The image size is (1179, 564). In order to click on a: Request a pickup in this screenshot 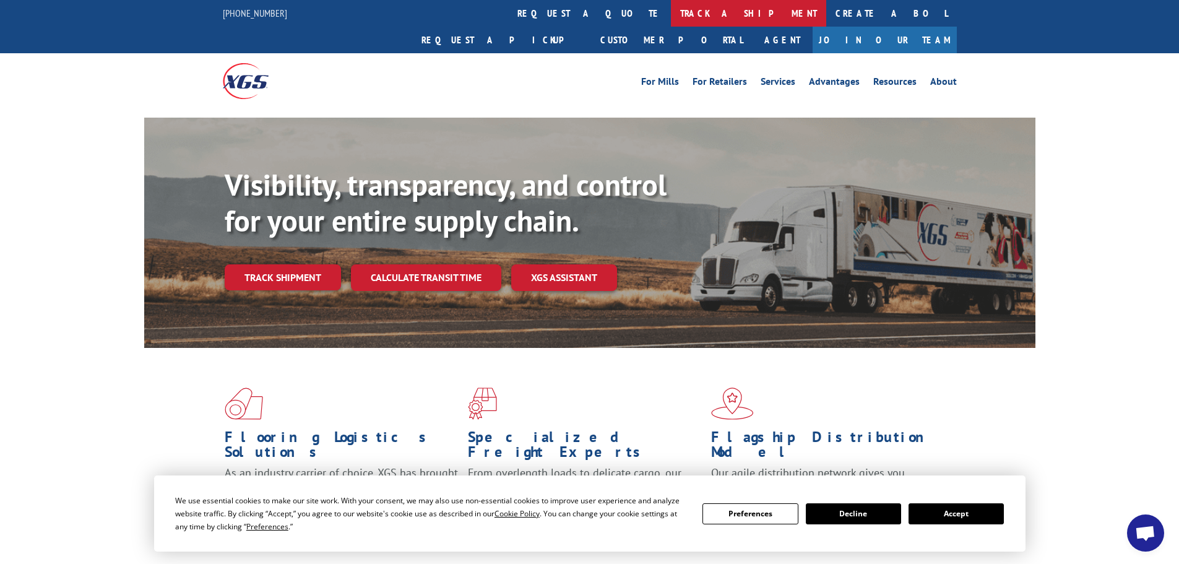, I will do `click(501, 40)`.